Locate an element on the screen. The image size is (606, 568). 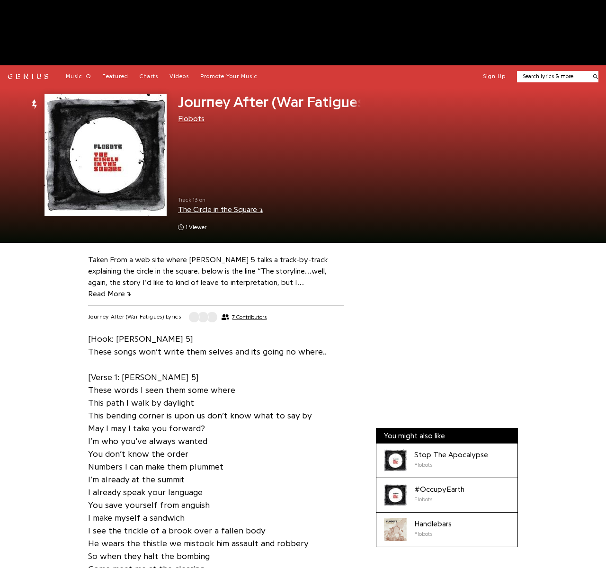
div: You might also like is located at coordinates (447, 436).